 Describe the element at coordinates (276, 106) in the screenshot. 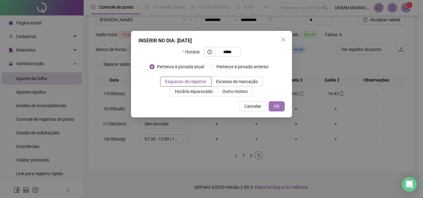

I see `button: OK` at that location.